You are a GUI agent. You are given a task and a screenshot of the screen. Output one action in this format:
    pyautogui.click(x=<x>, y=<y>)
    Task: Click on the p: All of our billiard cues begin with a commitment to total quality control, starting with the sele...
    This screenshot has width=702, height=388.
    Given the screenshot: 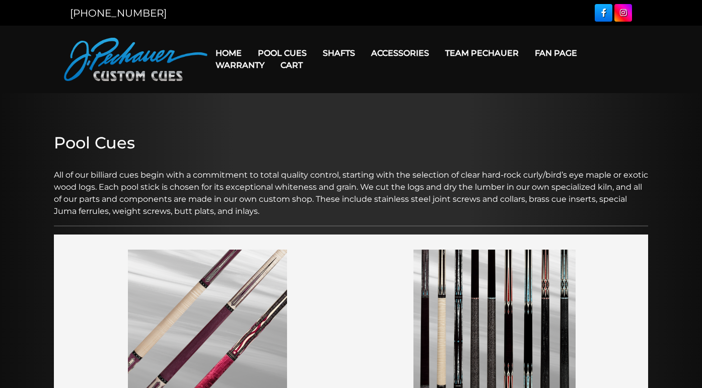 What is the action you would take?
    pyautogui.click(x=351, y=187)
    